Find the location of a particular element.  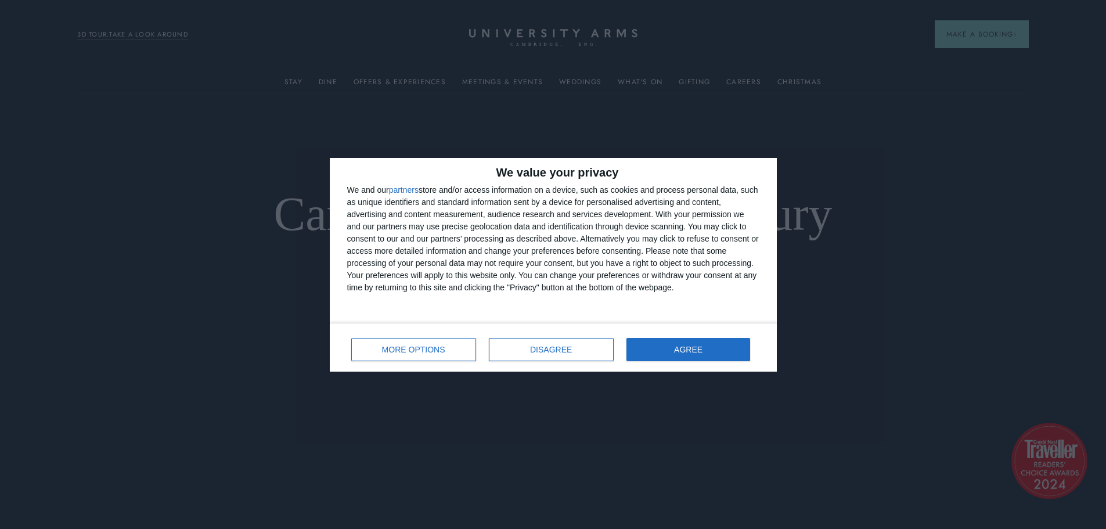

button: DISAGREE is located at coordinates (551, 350).